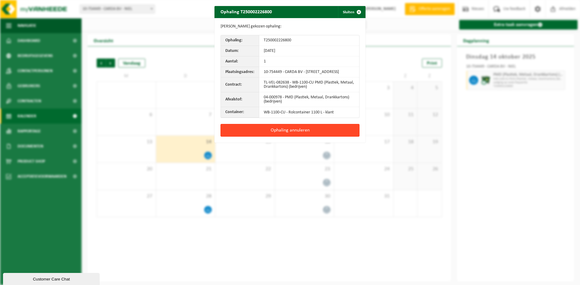  What do you see at coordinates (246, 12) in the screenshot?
I see `h2: Ophaling T250002226800` at bounding box center [246, 12].